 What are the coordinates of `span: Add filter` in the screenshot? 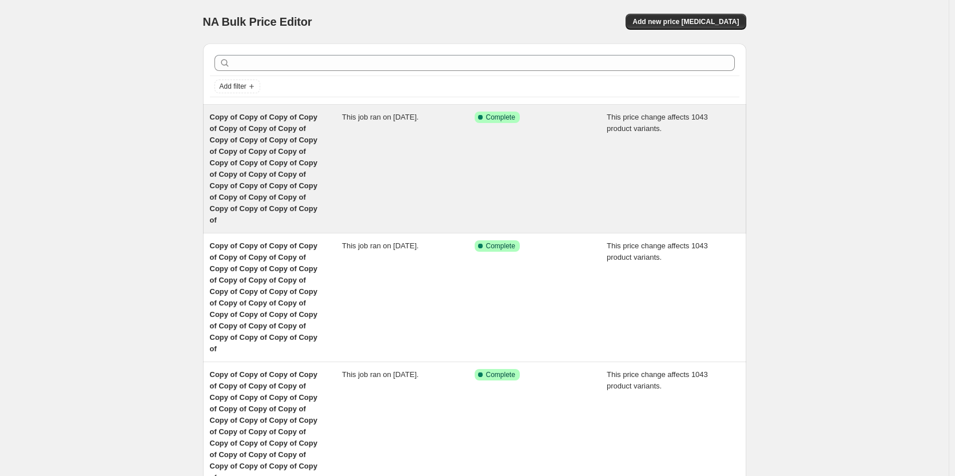 It's located at (233, 86).